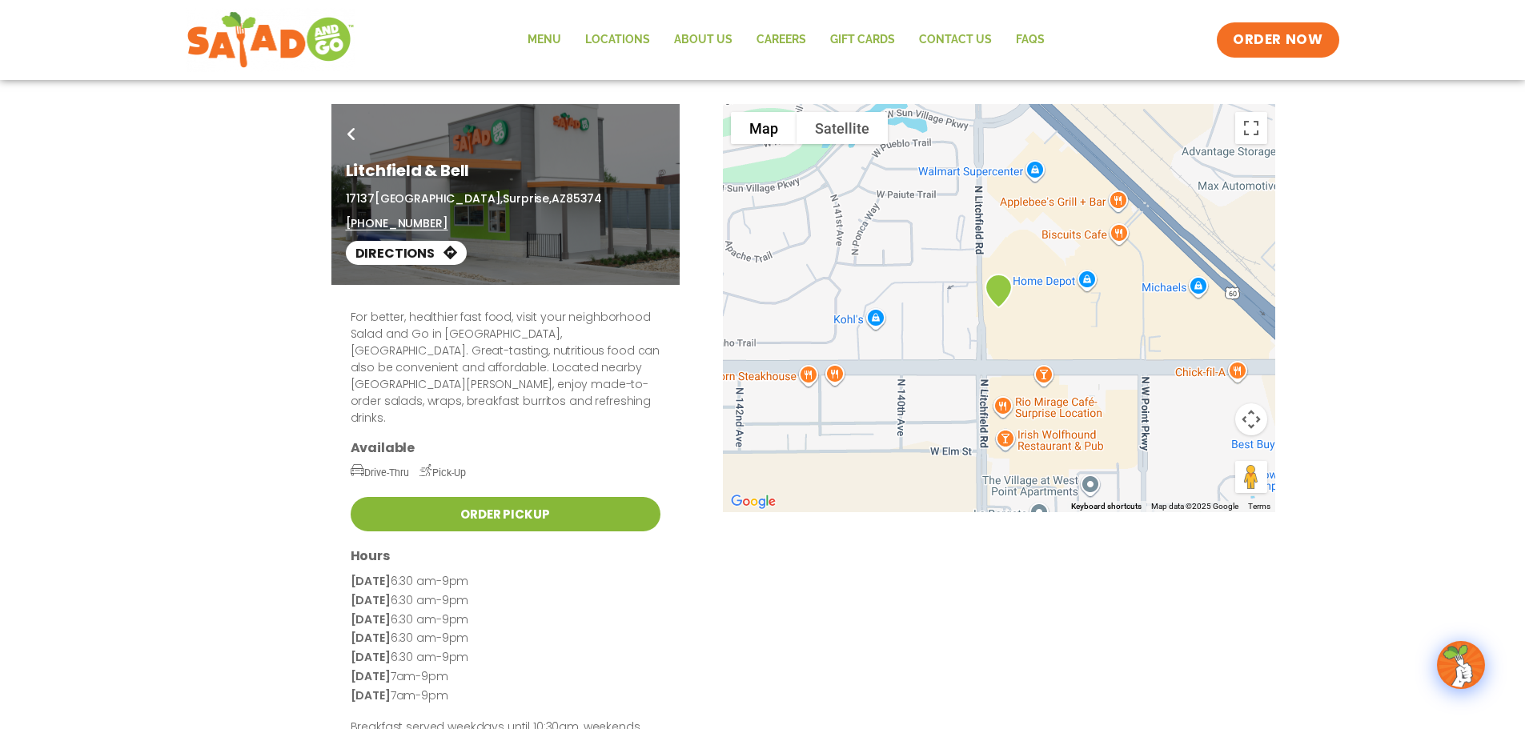 The height and width of the screenshot is (729, 1525). Describe the element at coordinates (379, 472) in the screenshot. I see `span: Drive-Thru` at that location.